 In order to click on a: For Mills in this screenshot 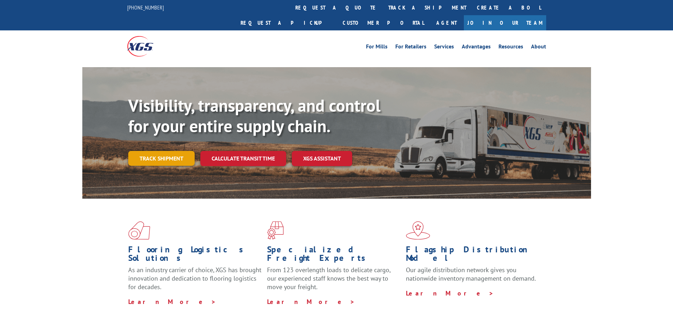, I will do `click(377, 48)`.